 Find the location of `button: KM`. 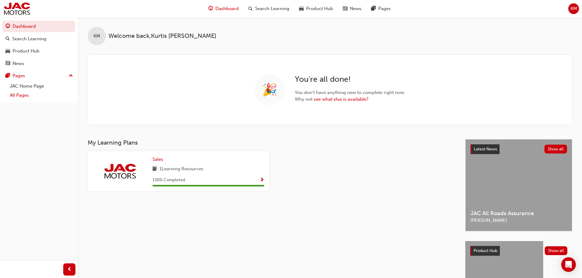

button: KM is located at coordinates (573, 9).